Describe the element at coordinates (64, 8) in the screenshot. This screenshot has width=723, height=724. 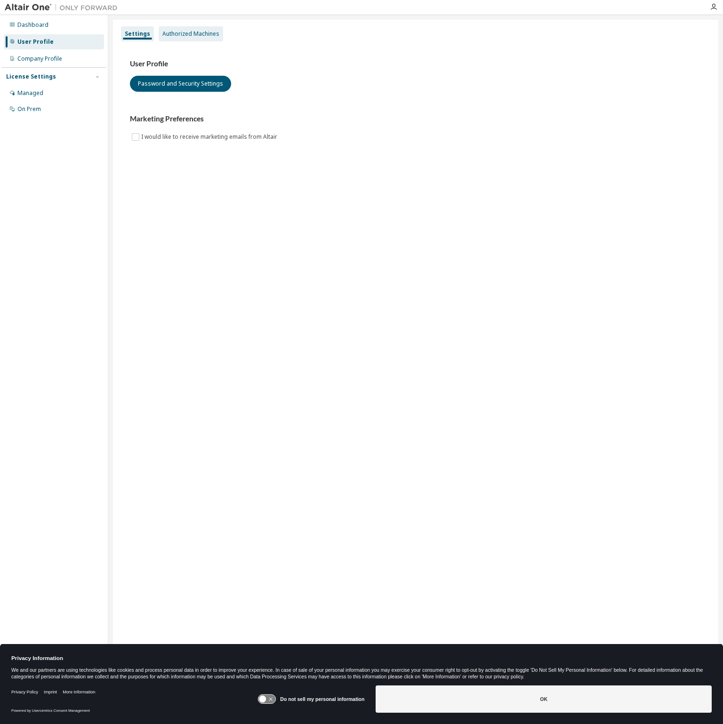
I see `img: Altair One` at that location.